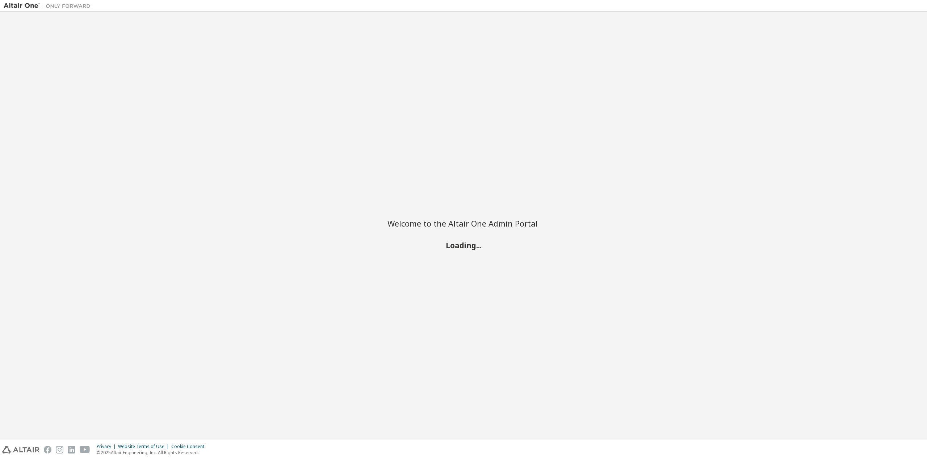 The width and height of the screenshot is (927, 460). I want to click on img: instagram.svg, so click(59, 450).